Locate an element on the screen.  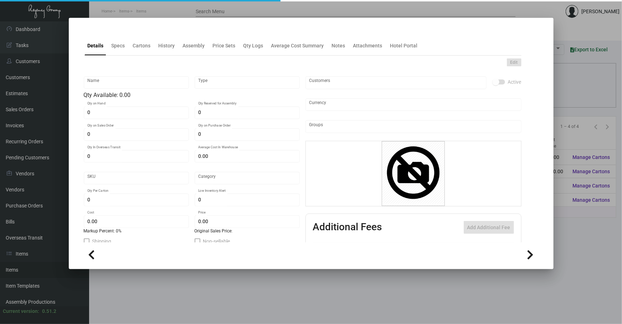
div: History is located at coordinates (167, 46).